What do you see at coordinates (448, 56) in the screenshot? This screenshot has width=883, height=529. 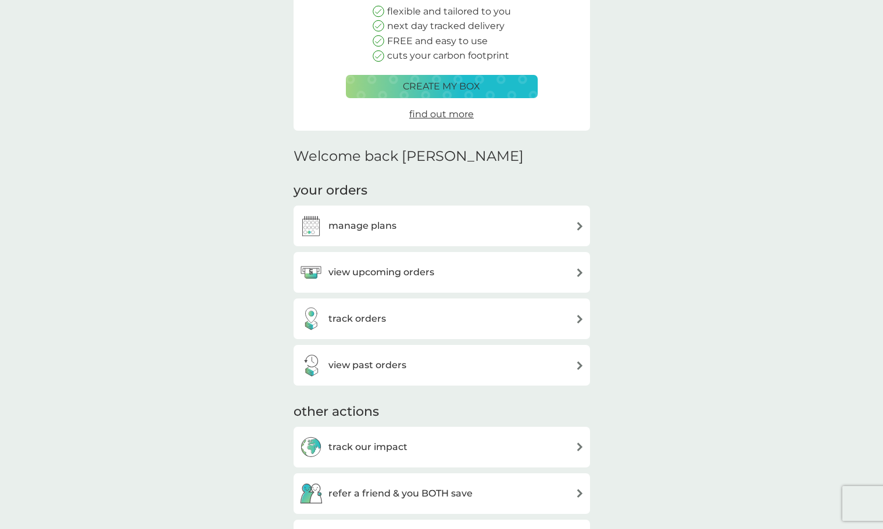 I see `p: cuts your carbon footprint` at bounding box center [448, 56].